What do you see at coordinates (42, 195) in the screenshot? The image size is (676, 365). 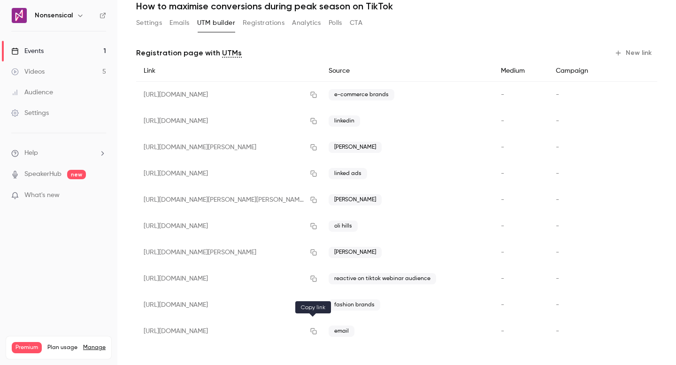 I see `span: What's new` at bounding box center [42, 195].